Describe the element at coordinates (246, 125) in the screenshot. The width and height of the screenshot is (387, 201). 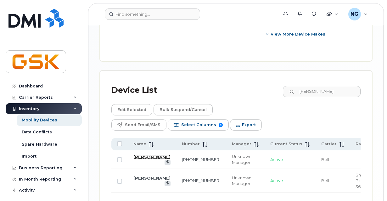
I see `button: Export` at that location.